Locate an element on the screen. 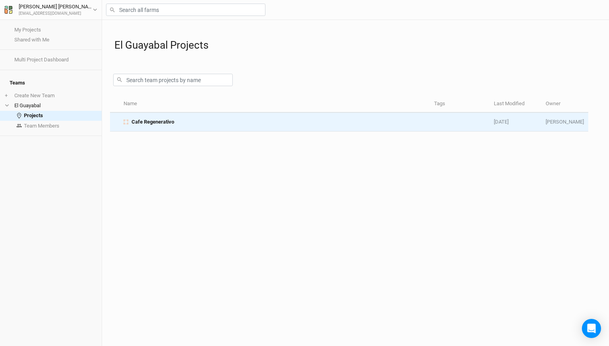  th: Tags is located at coordinates (460, 104).